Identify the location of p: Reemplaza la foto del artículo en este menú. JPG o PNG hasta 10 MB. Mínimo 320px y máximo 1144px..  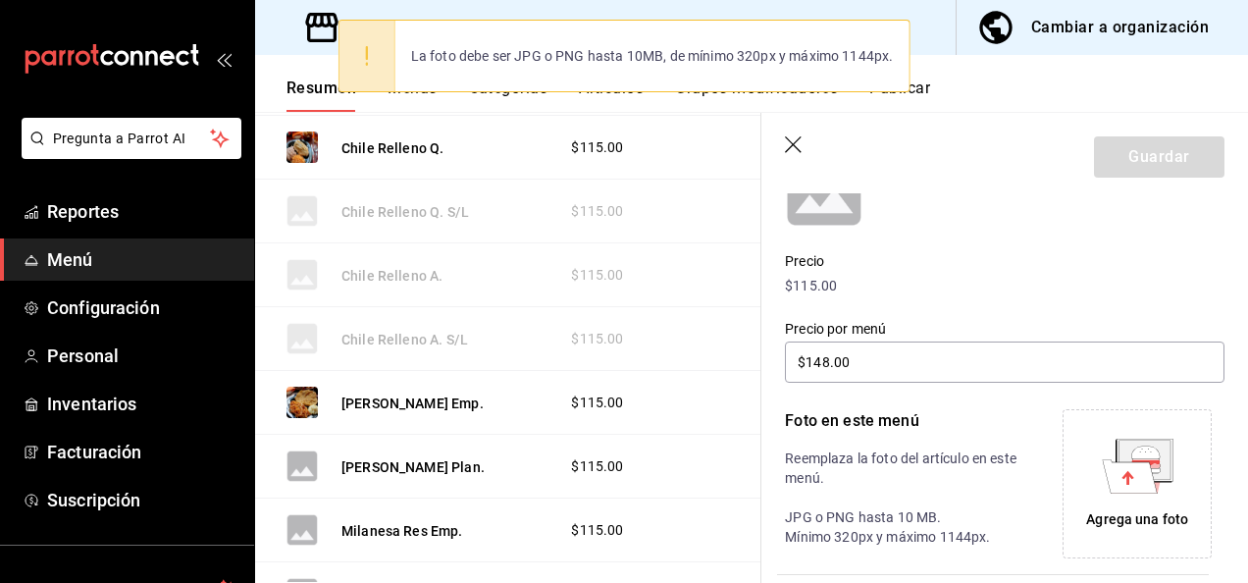
(905, 497).